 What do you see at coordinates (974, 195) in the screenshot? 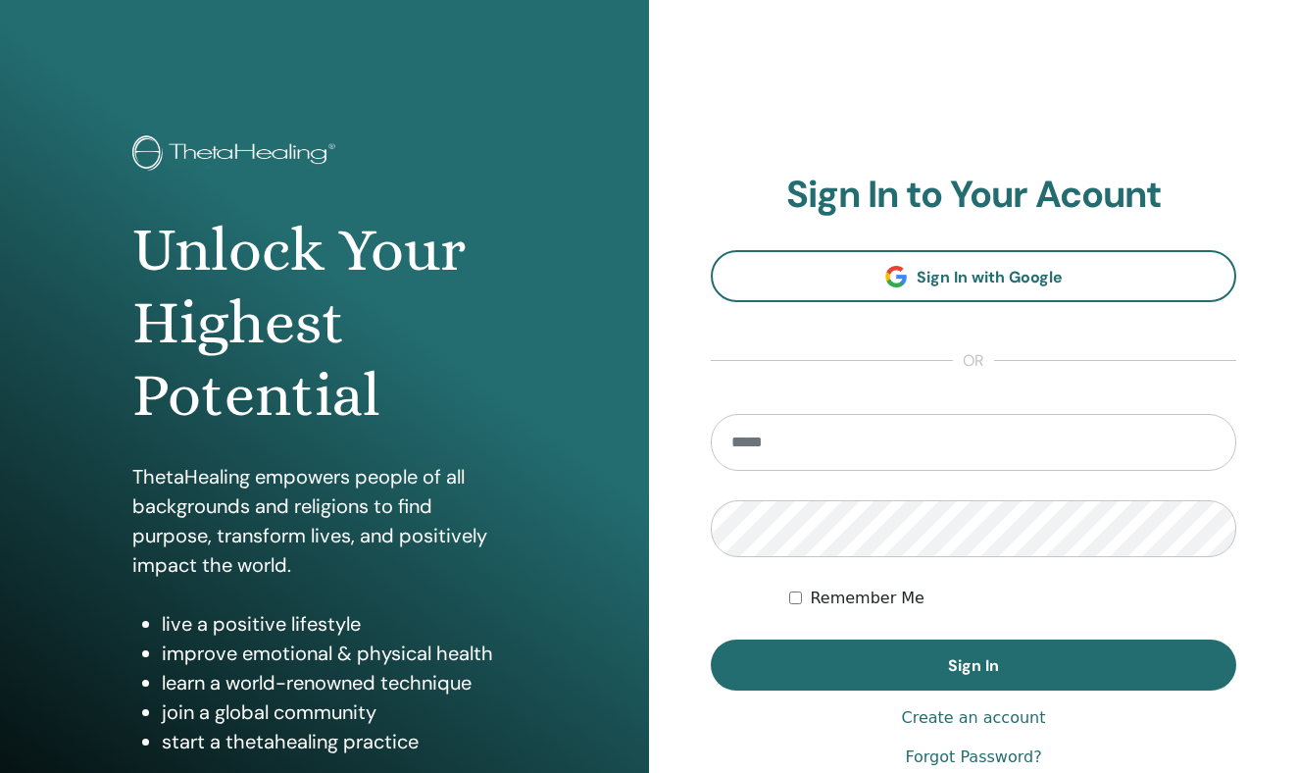
I see `h2: Sign In to Your Acount` at bounding box center [974, 195].